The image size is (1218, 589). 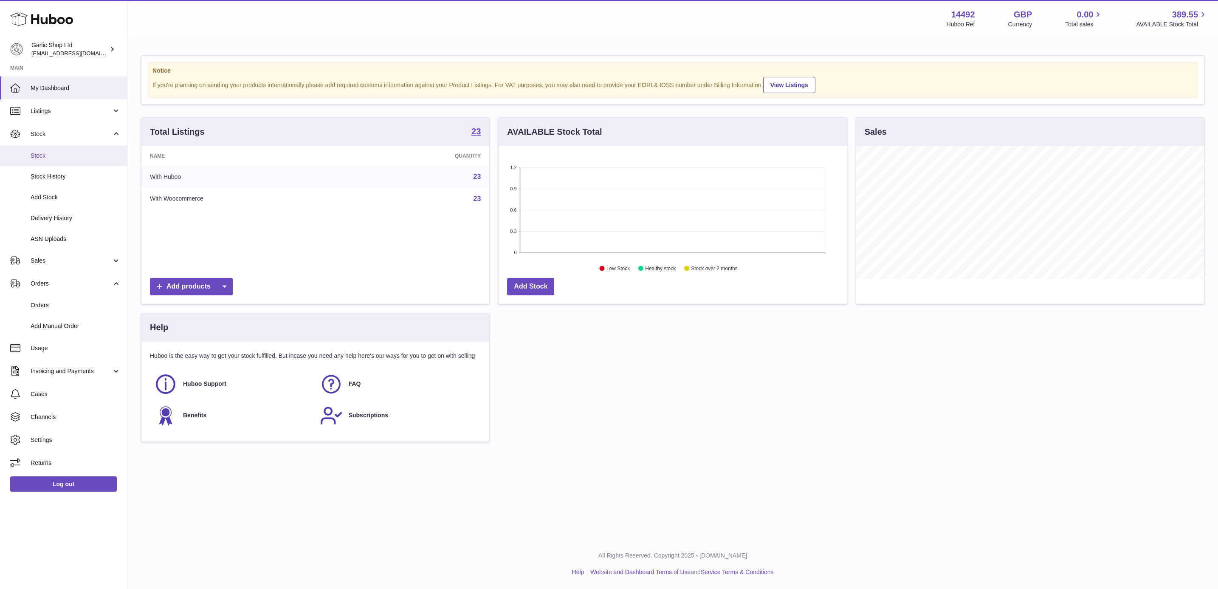 I want to click on a: Add products, so click(x=191, y=286).